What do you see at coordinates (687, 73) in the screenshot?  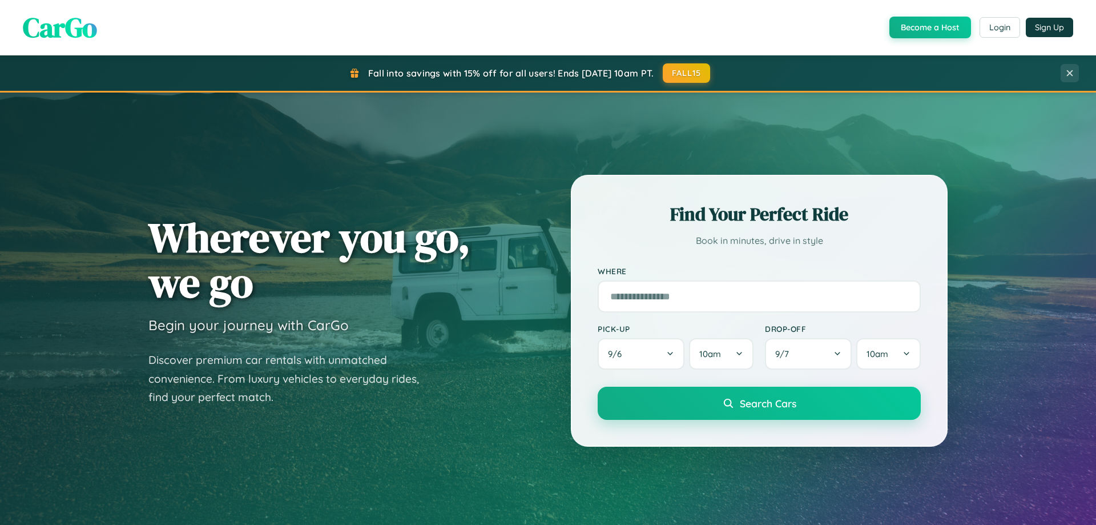 I see `button: FALL15` at bounding box center [687, 73].